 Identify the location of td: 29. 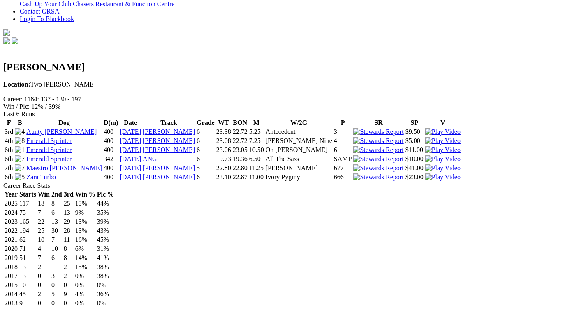
(69, 221).